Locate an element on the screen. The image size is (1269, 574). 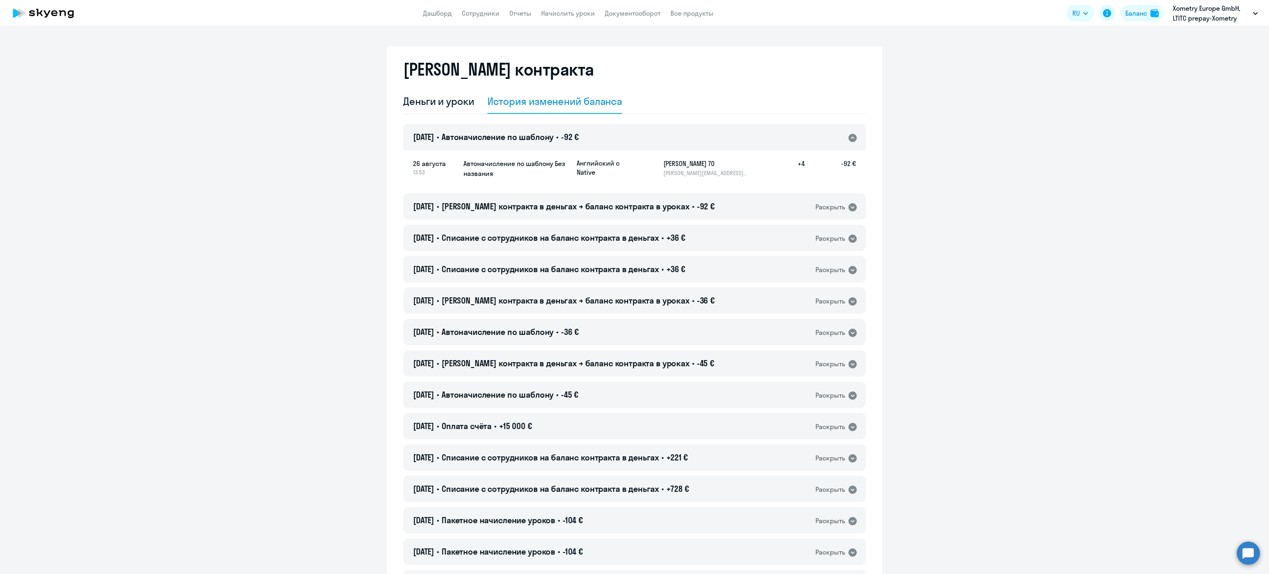
button: RU is located at coordinates (1080, 13).